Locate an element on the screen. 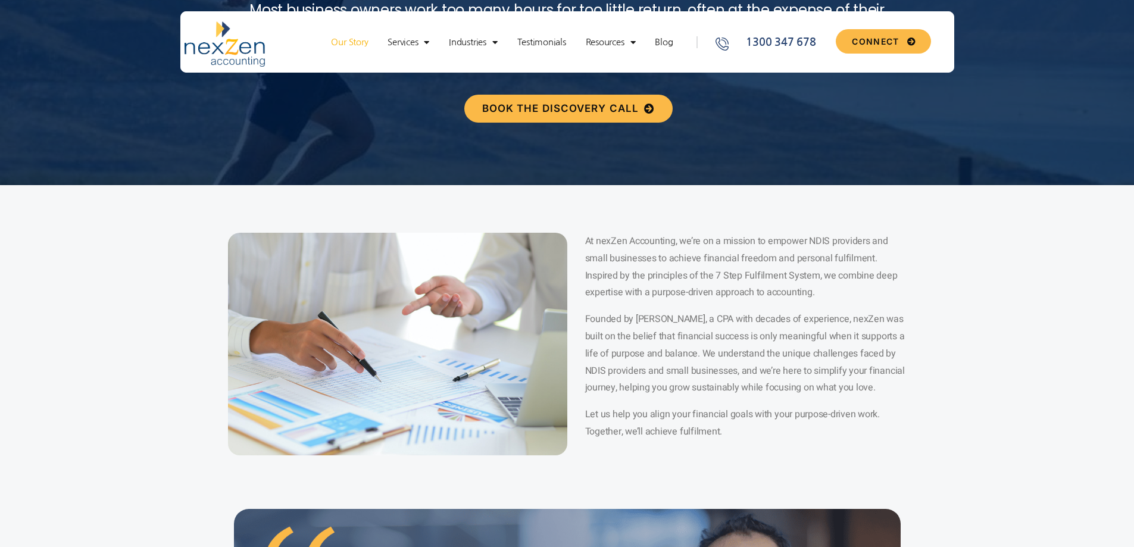  a: Industries is located at coordinates (472, 42).